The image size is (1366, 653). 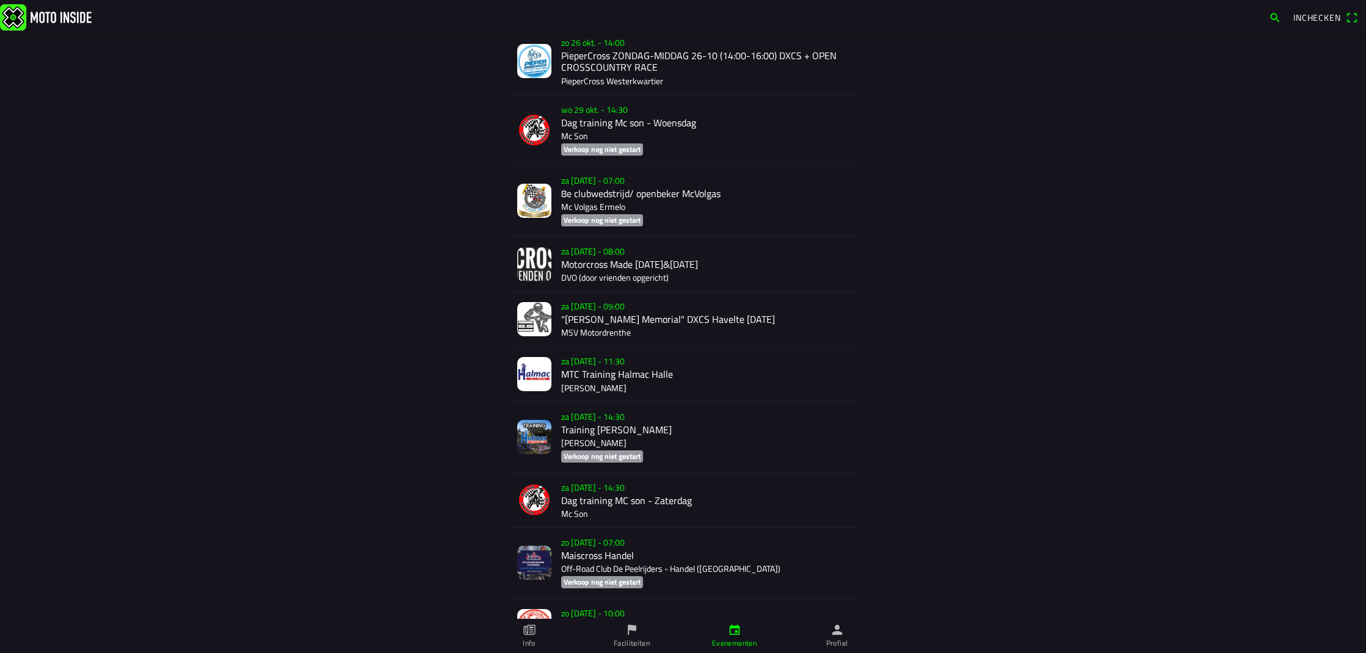 I want to click on a: search, so click(x=1275, y=17).